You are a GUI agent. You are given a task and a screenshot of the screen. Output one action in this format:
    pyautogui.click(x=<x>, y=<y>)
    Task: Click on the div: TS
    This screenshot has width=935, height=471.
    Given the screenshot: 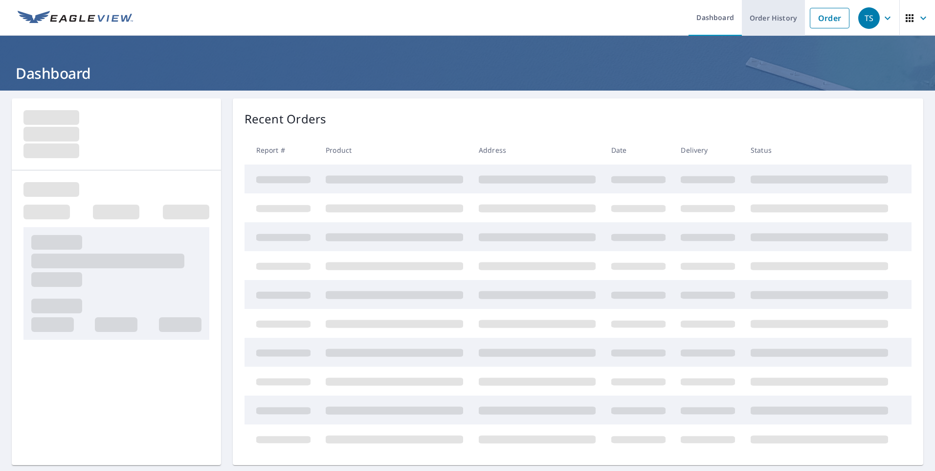 What is the action you would take?
    pyautogui.click(x=869, y=18)
    